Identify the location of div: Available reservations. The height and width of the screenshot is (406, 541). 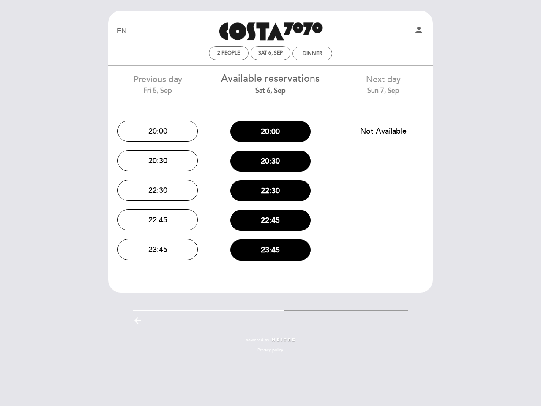
(271, 84).